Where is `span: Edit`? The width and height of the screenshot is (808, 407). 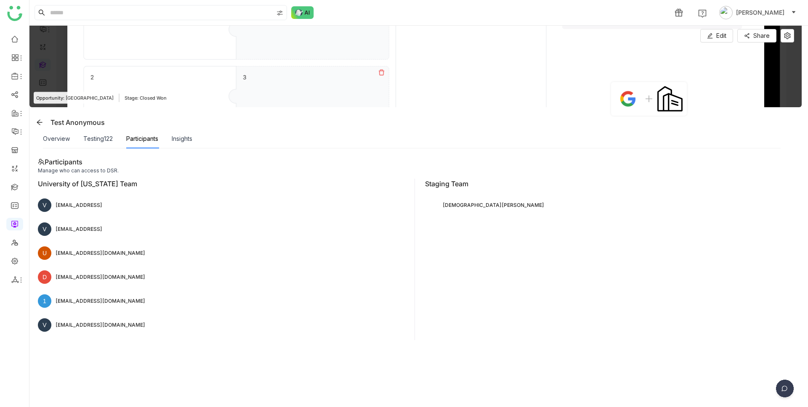 span: Edit is located at coordinates (721, 36).